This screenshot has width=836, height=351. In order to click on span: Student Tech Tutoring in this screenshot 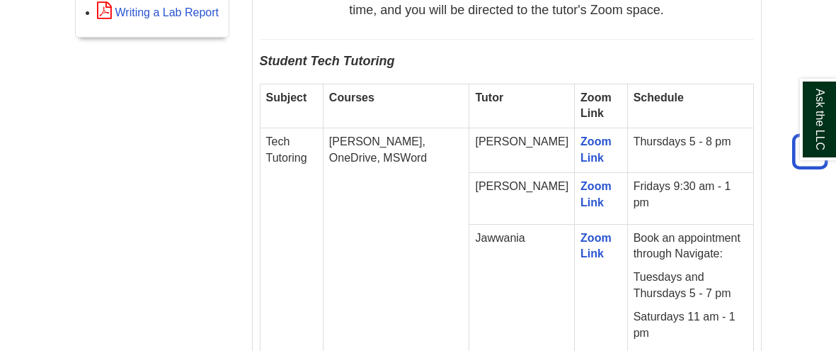, I will do `click(327, 61)`.